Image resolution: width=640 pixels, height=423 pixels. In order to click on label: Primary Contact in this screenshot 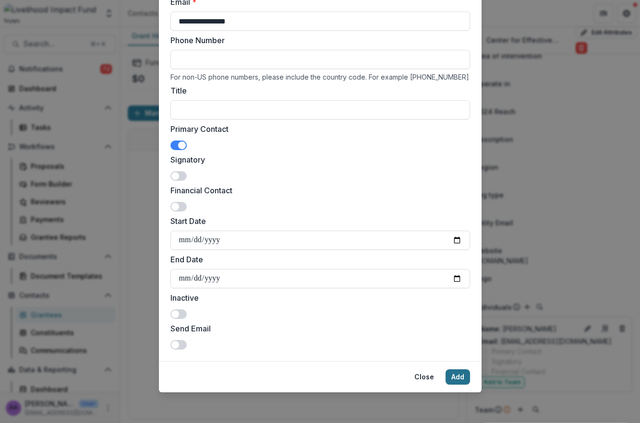, I will do `click(317, 129)`.